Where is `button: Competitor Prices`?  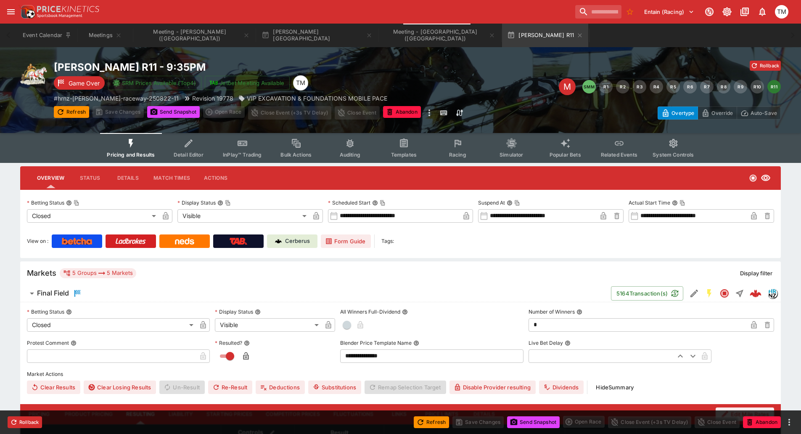 button: Competitor Prices is located at coordinates (293, 414).